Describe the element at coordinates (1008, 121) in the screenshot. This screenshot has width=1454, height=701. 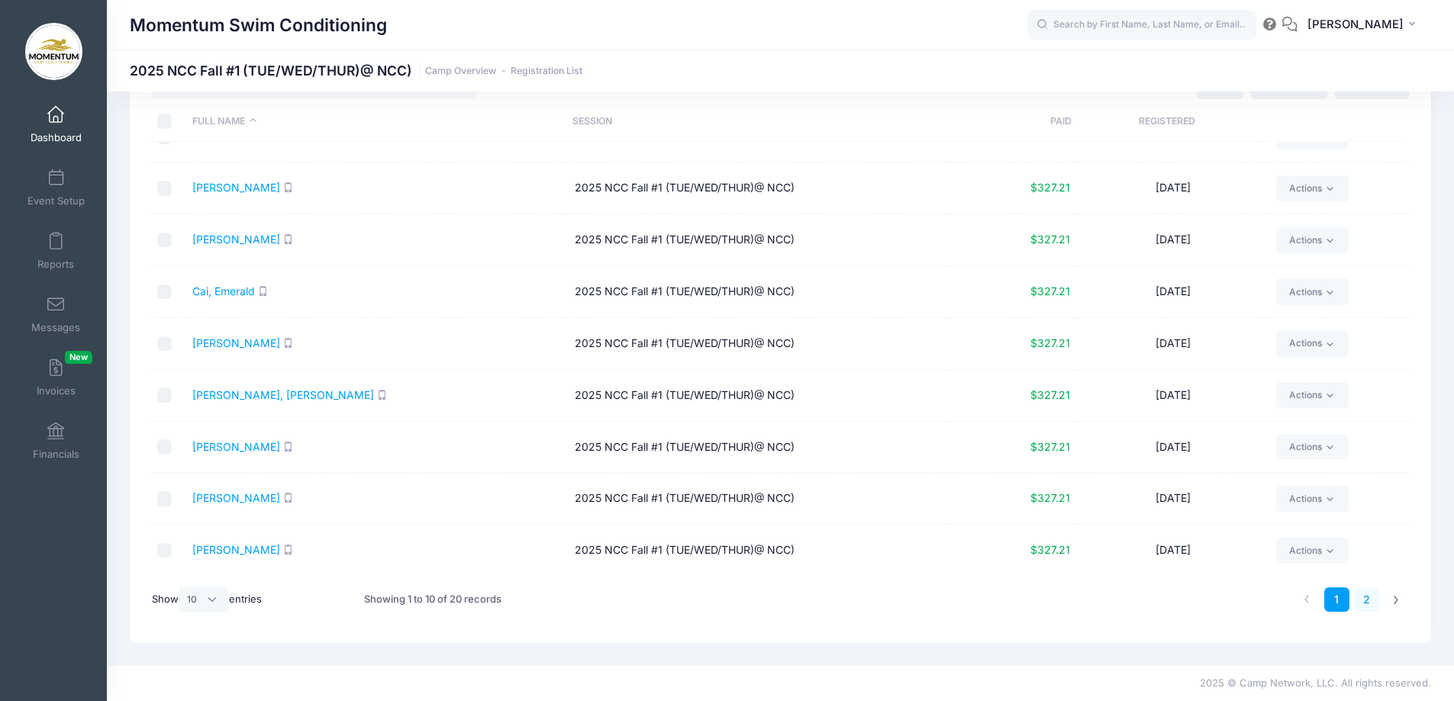
I see `th: Paid: activate to sort column ascending` at that location.